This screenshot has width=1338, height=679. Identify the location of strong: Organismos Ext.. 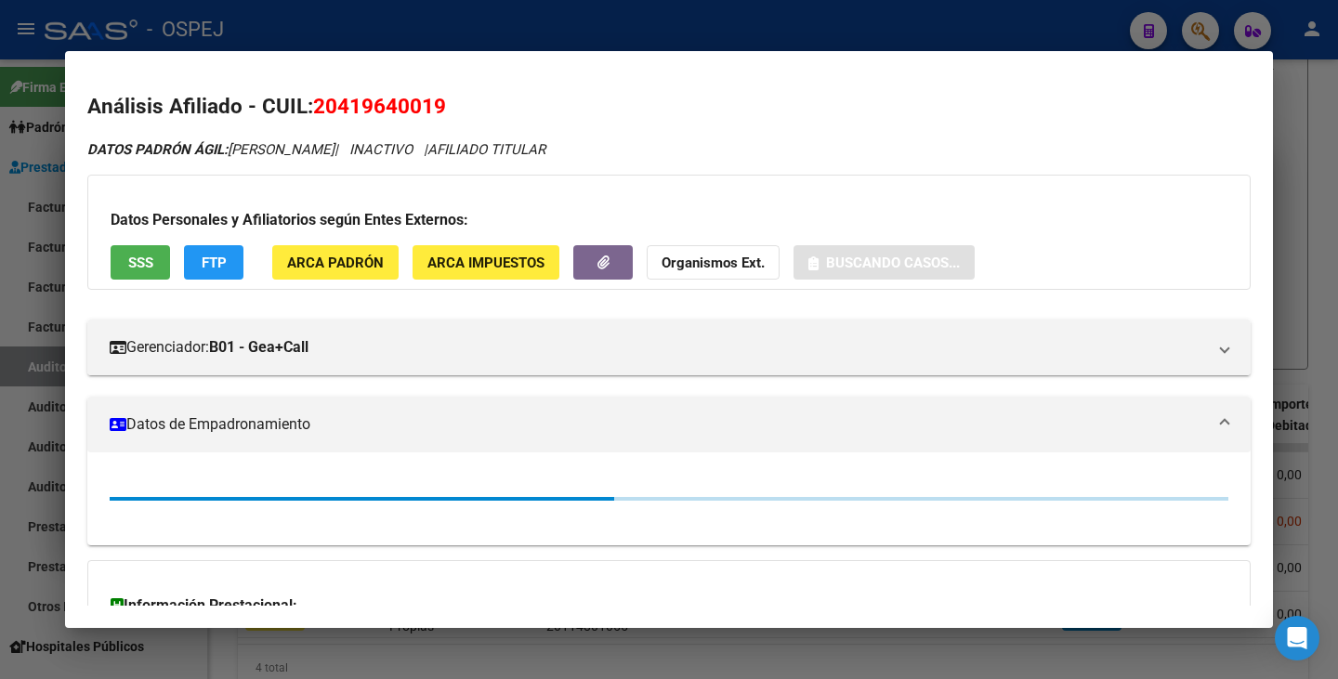
(713, 263).